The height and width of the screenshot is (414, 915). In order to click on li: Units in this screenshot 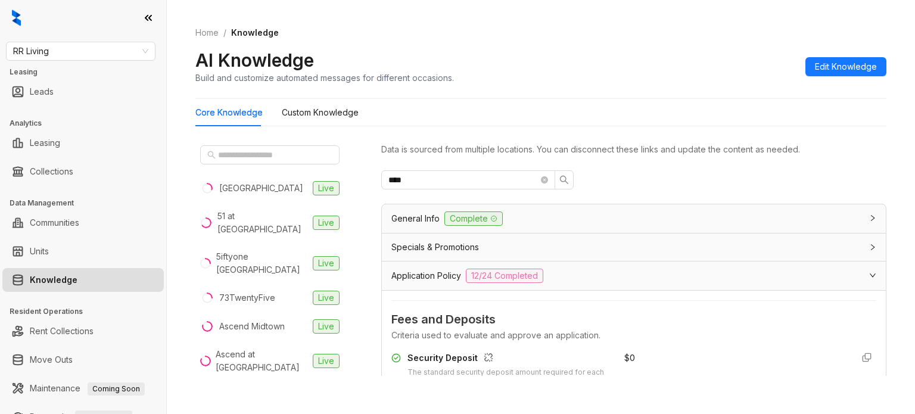, I will do `click(83, 251)`.